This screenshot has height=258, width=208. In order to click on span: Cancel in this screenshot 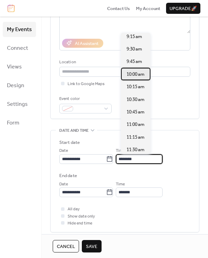, I will do `click(66, 247)`.